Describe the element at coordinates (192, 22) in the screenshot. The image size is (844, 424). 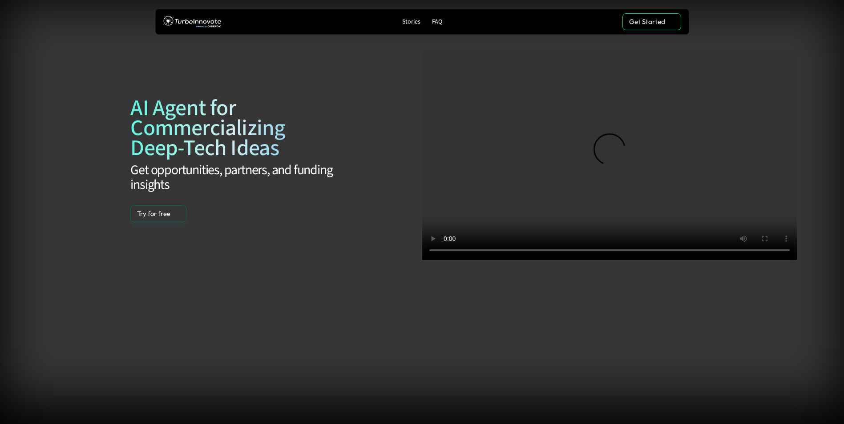
I see `img: TurboInnovate Logo` at that location.